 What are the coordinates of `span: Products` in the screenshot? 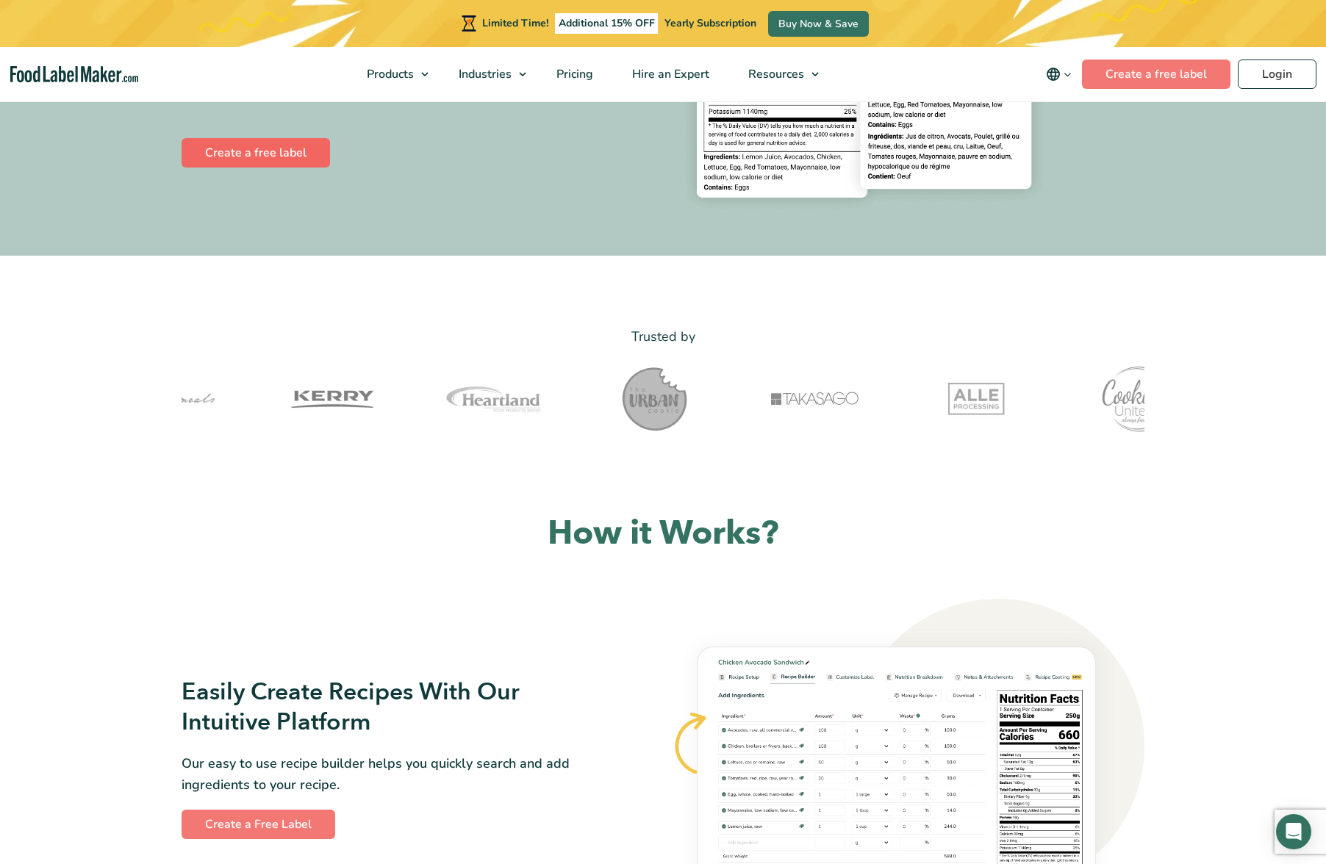 It's located at (389, 74).